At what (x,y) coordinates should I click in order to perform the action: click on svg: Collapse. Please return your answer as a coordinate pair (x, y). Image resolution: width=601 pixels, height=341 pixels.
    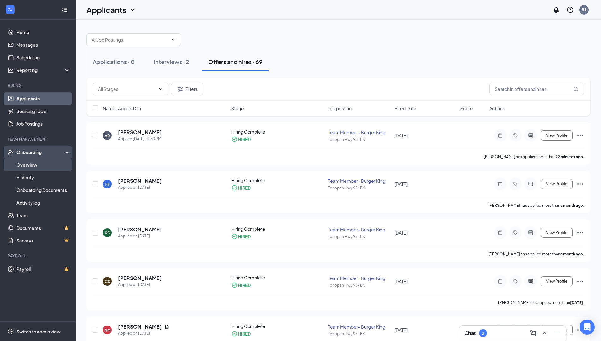
    Looking at the image, I should click on (64, 10).